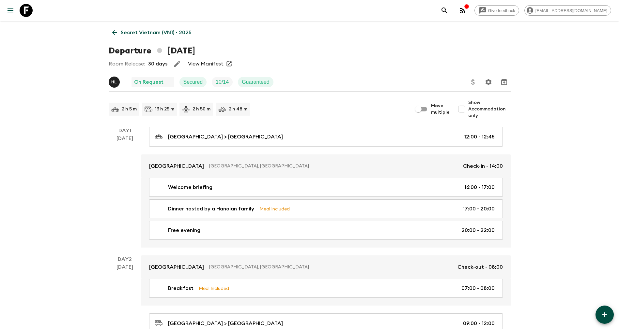 Image resolution: width=619 pixels, height=329 pixels. What do you see at coordinates (479, 209) in the screenshot?
I see `p: 17:00 - 20:00` at bounding box center [479, 209].